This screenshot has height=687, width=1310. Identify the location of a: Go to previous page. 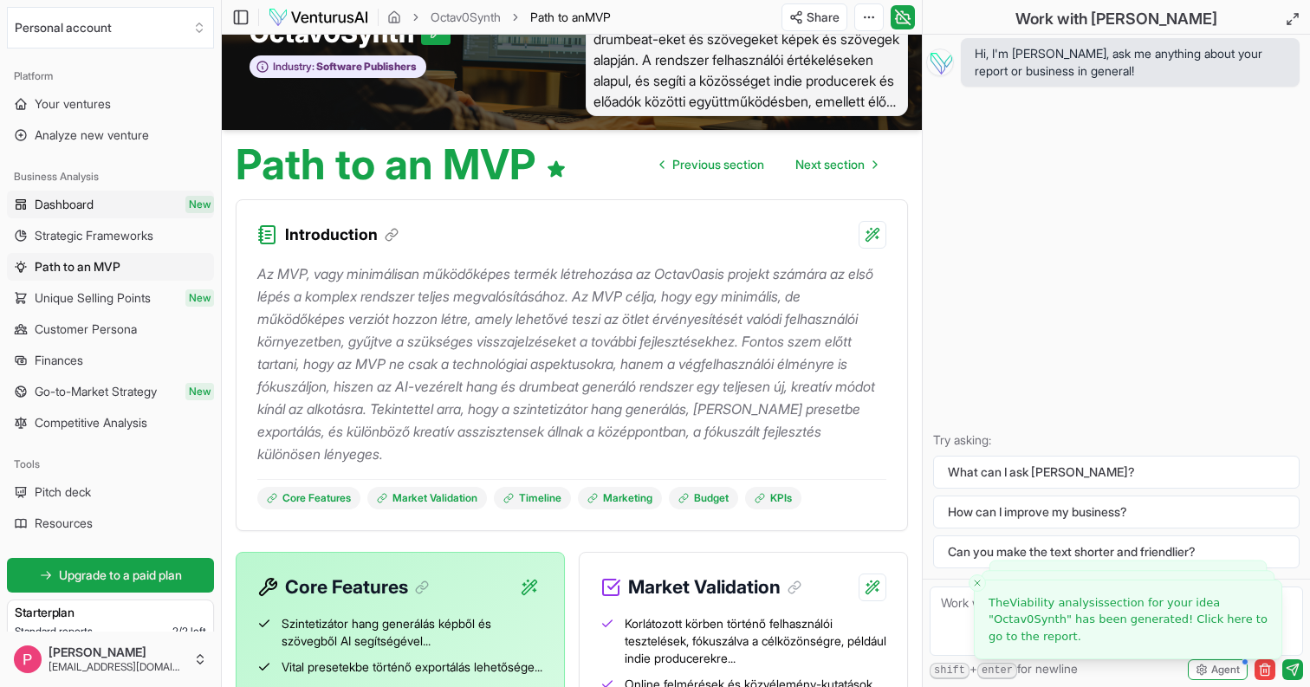
(712, 165).